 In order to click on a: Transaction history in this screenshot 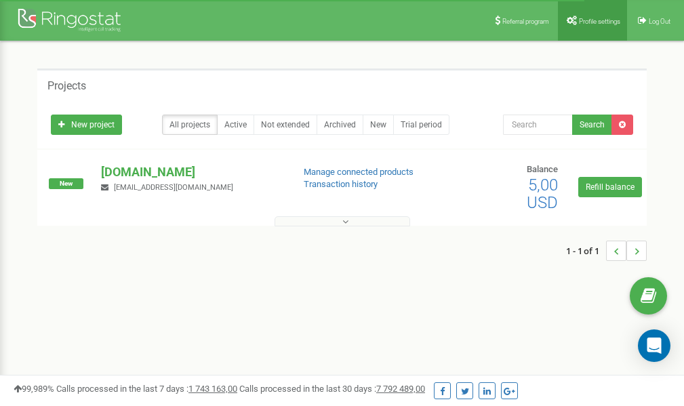, I will do `click(340, 184)`.